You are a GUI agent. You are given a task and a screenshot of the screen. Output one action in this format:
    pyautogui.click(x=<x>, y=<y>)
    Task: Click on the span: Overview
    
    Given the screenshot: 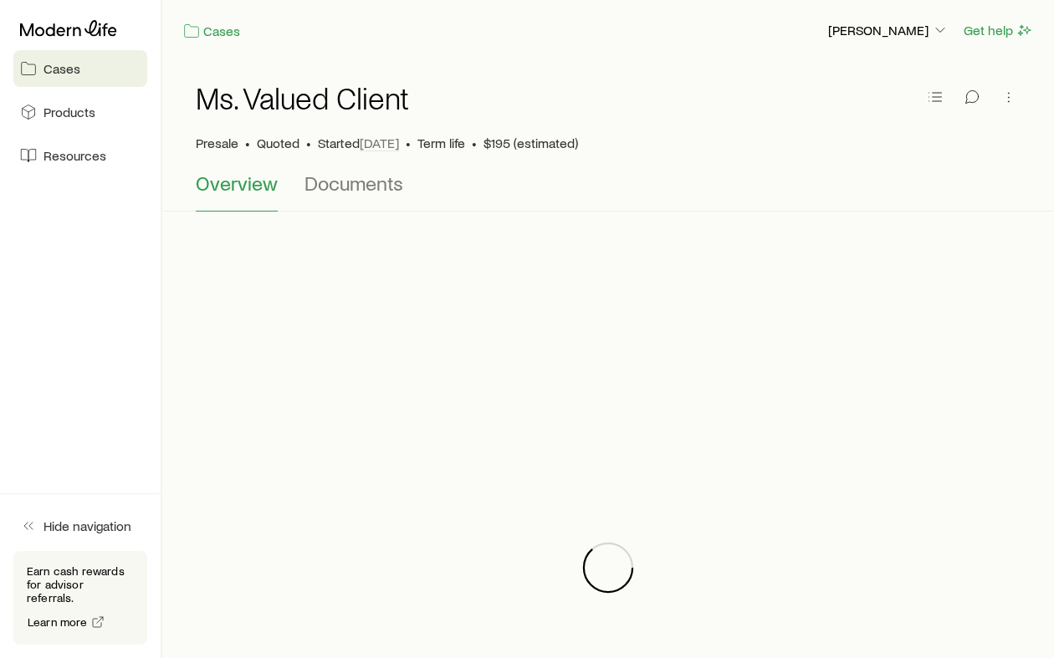 What is the action you would take?
    pyautogui.click(x=237, y=183)
    